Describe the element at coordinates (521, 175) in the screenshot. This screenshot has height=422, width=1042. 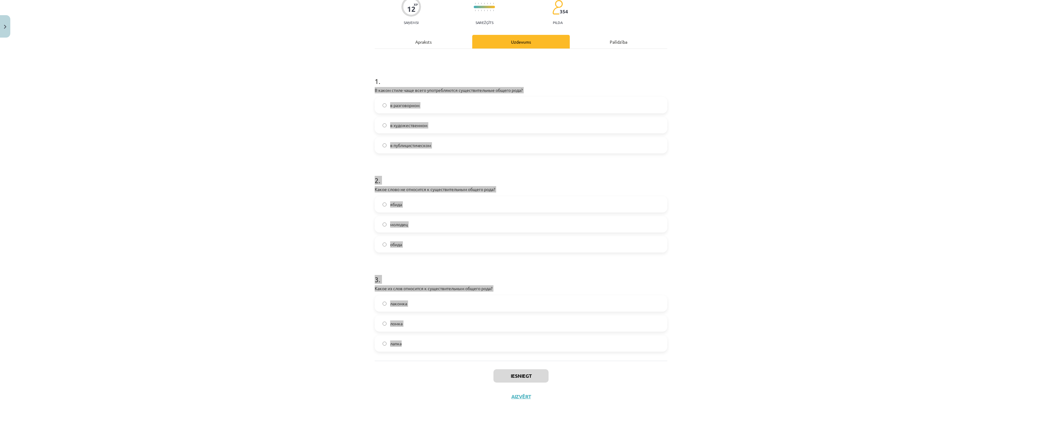
I see `h1: 2 .` at that location.